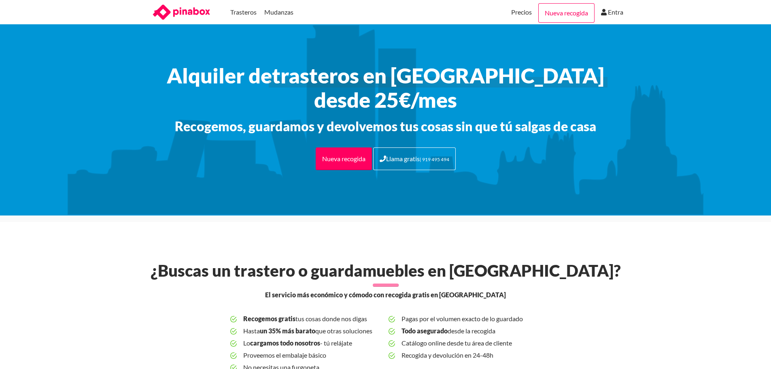 The width and height of the screenshot is (771, 369). I want to click on b: cargamos todo nosotros, so click(285, 342).